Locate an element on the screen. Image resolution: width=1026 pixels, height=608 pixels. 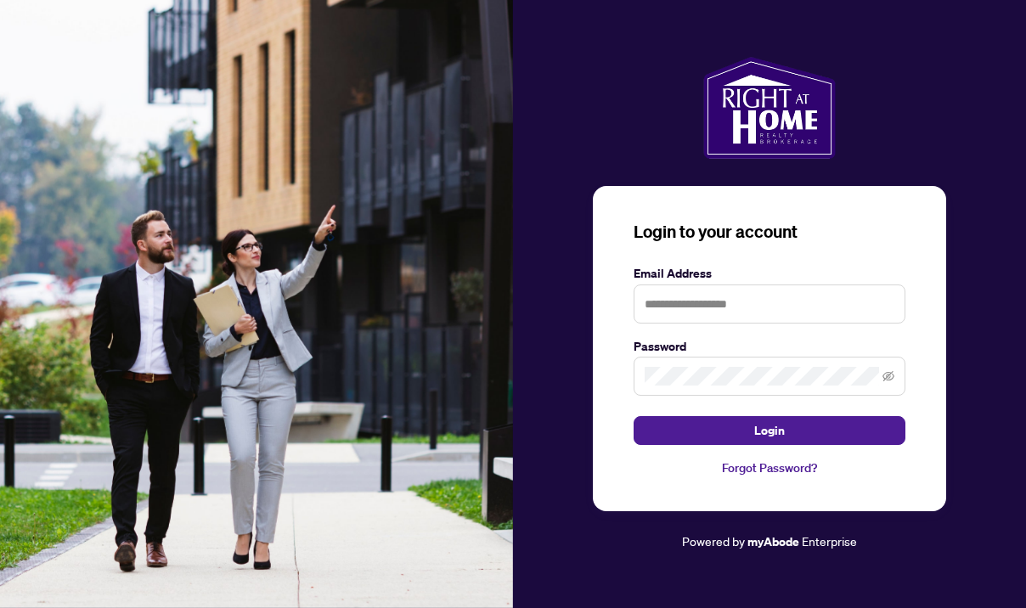
span: Powered by is located at coordinates (713, 541).